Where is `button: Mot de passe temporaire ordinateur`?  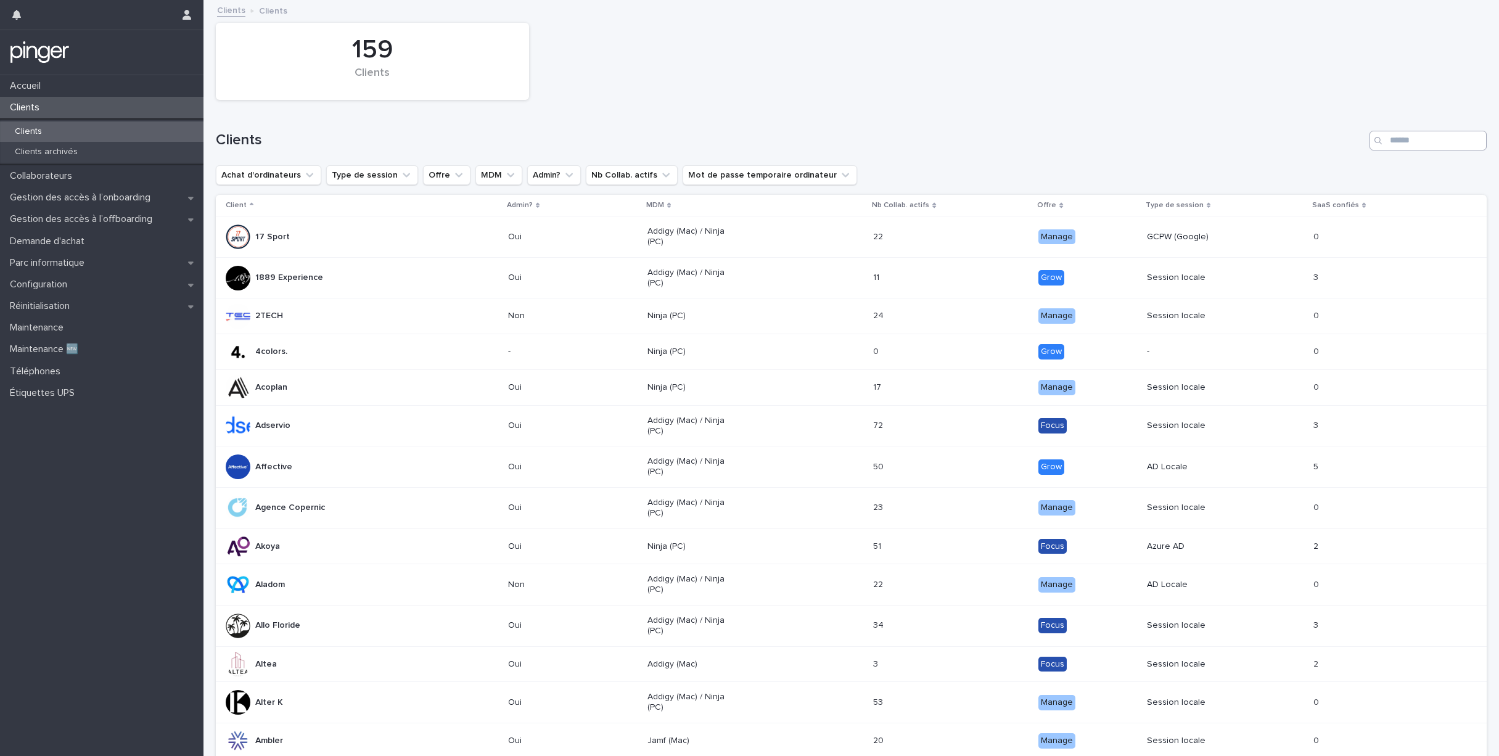
button: Mot de passe temporaire ordinateur is located at coordinates (770, 175).